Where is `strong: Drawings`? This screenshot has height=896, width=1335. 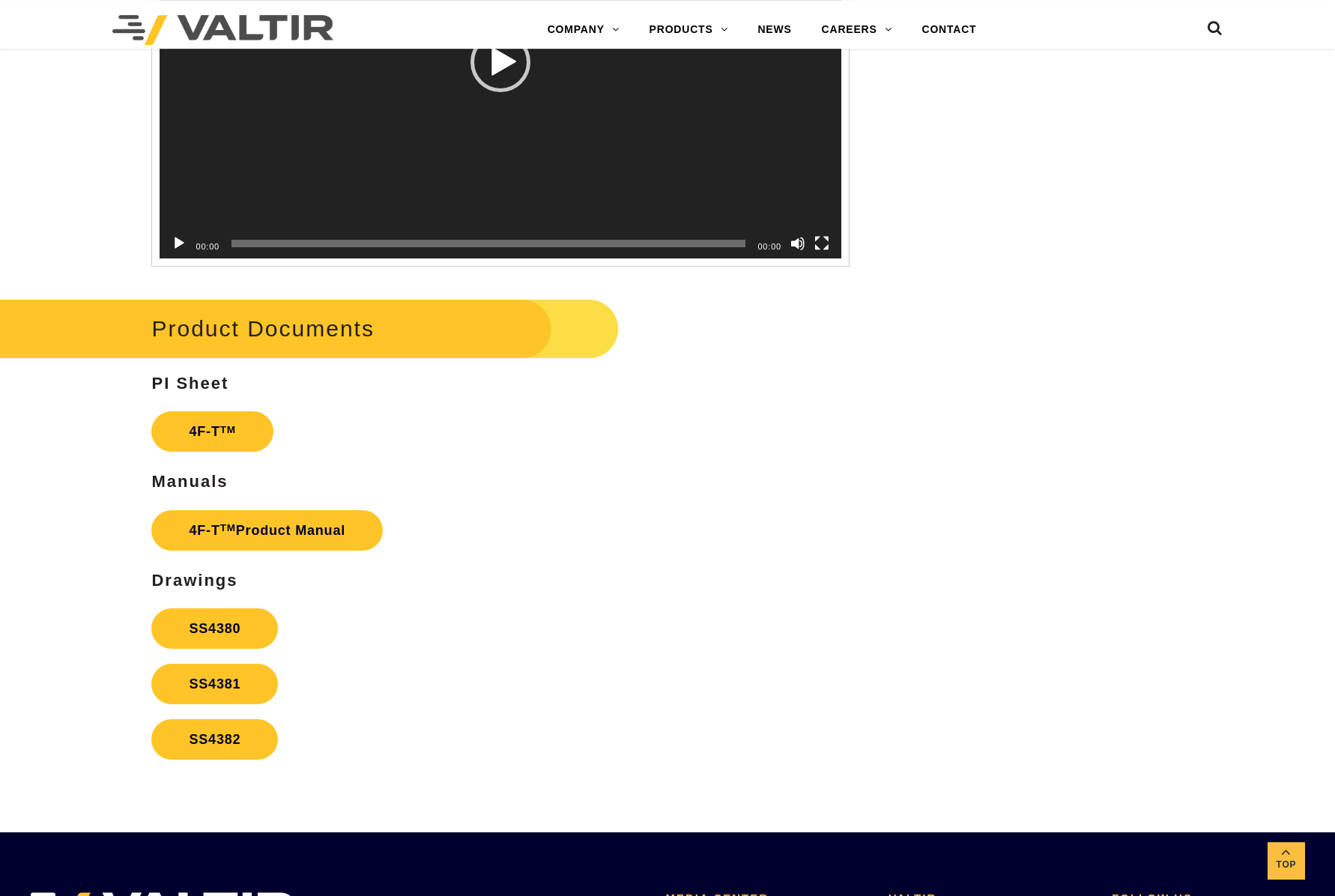 strong: Drawings is located at coordinates (194, 580).